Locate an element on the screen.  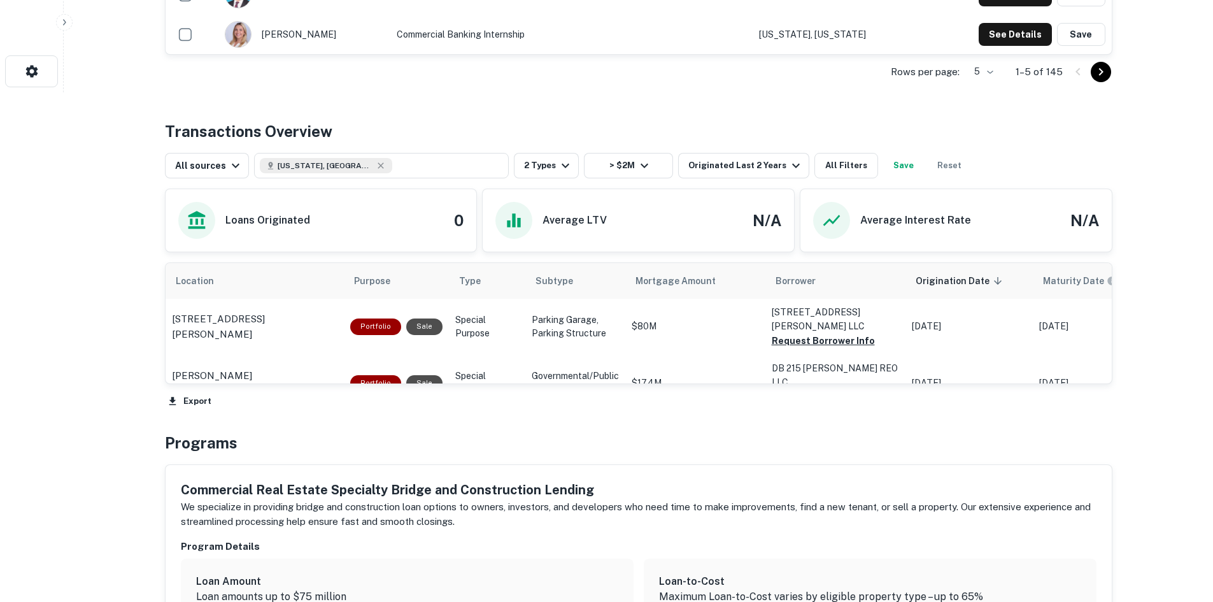
button: Go to next page is located at coordinates (1101, 72).